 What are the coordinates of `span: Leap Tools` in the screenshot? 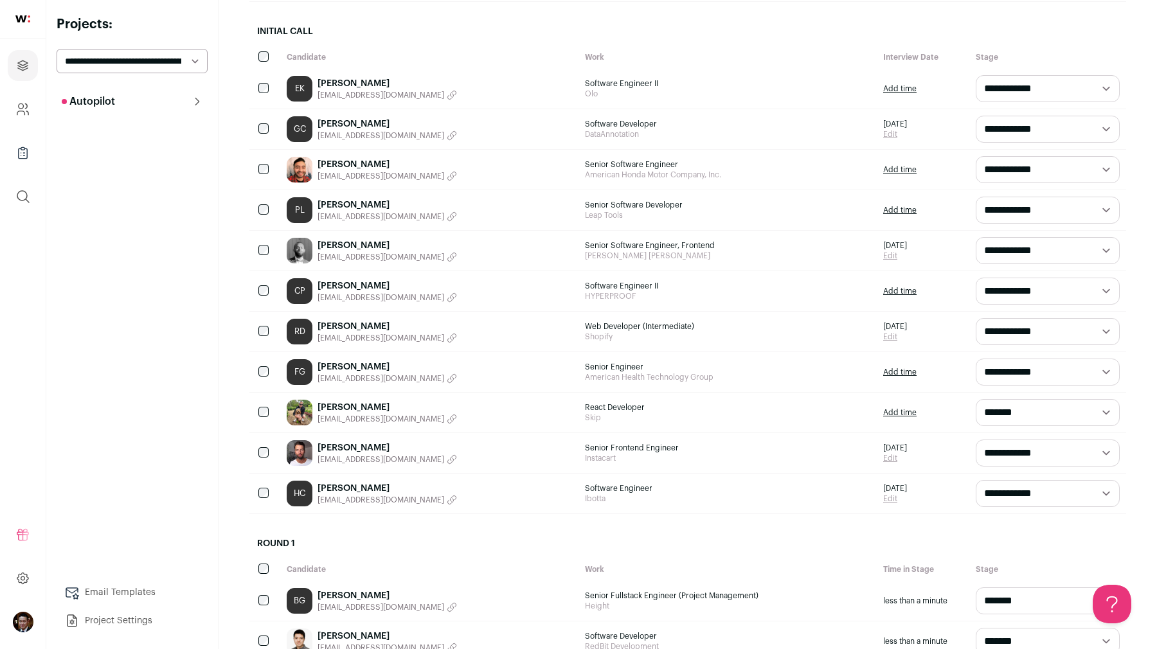 It's located at (727, 215).